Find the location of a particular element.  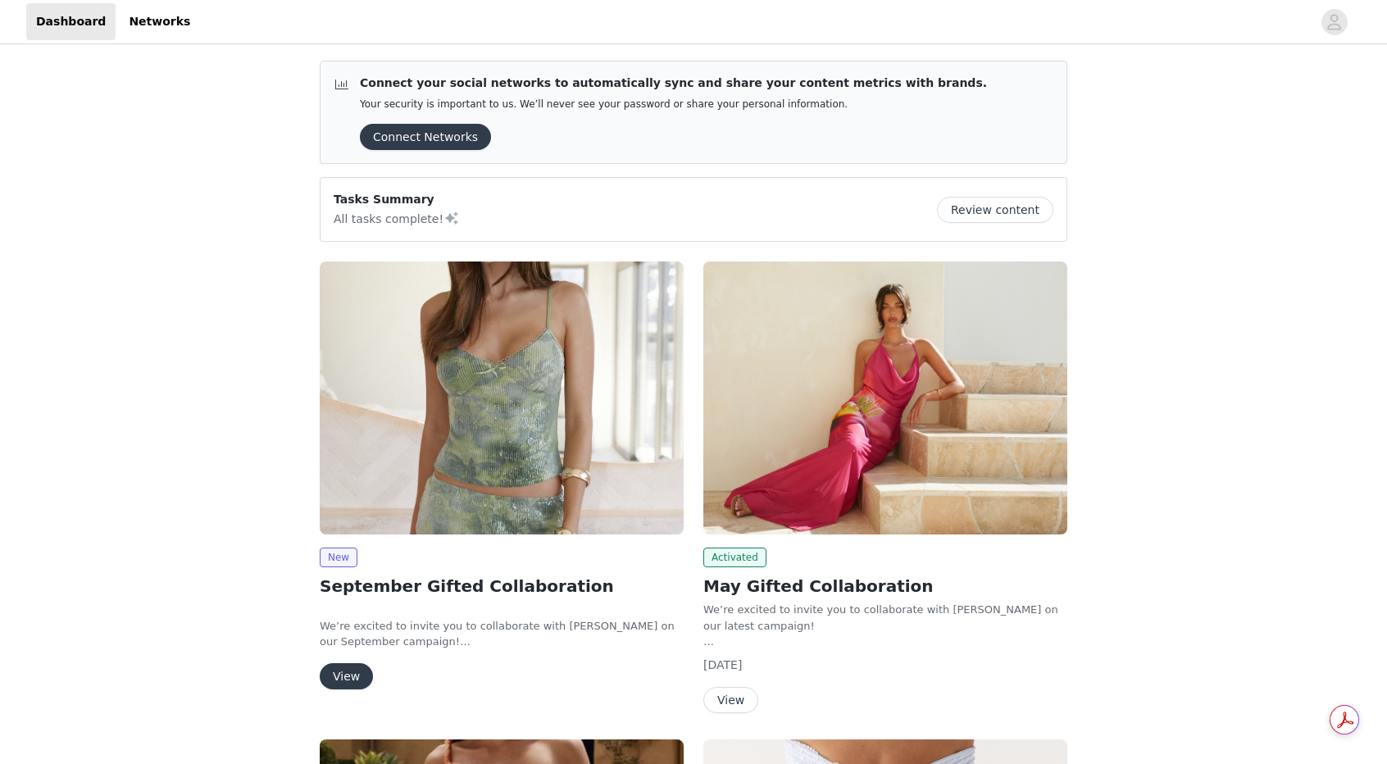

span: New is located at coordinates (339, 557).